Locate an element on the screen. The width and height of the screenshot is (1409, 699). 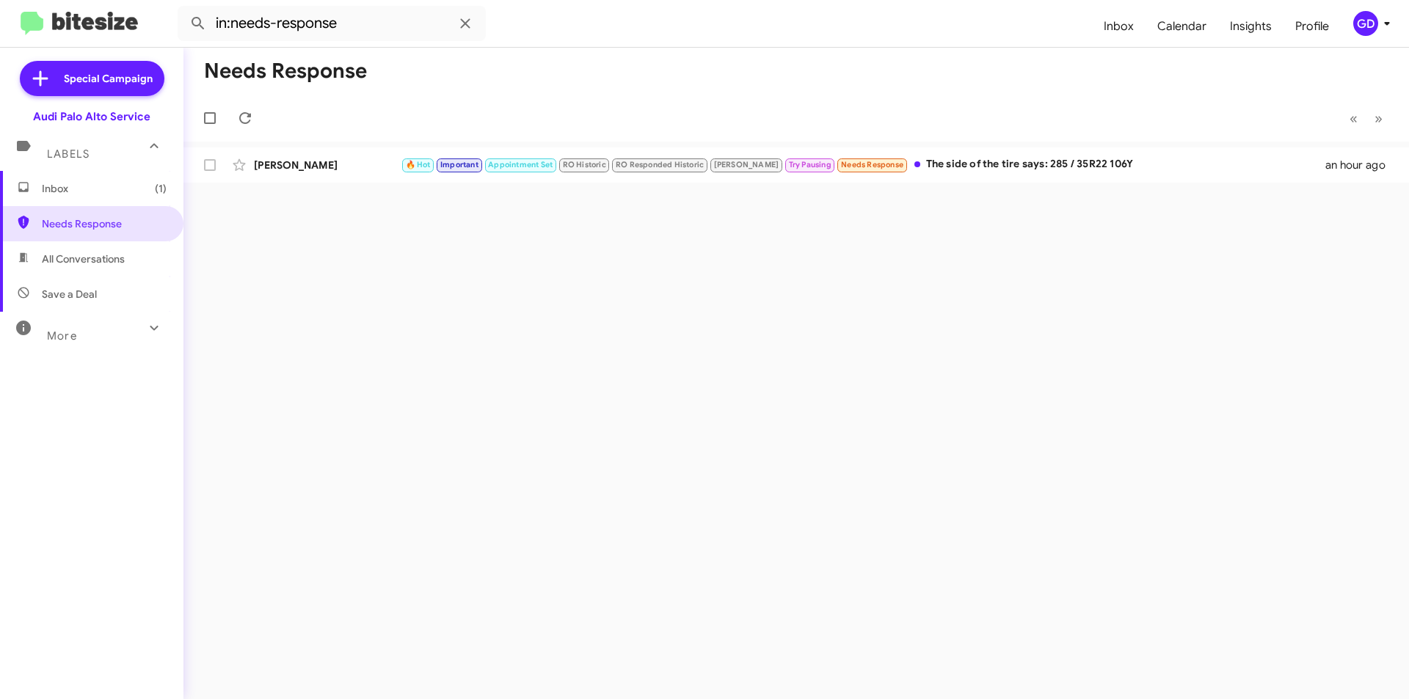
div: The side of the tire says: 285 / 35R22 106Y is located at coordinates (863, 164).